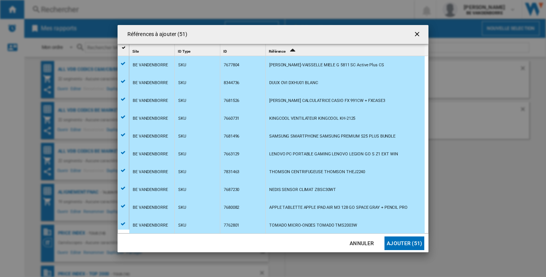 This screenshot has height=277, width=546. What do you see at coordinates (135, 51) in the screenshot?
I see `span: Site` at bounding box center [135, 51].